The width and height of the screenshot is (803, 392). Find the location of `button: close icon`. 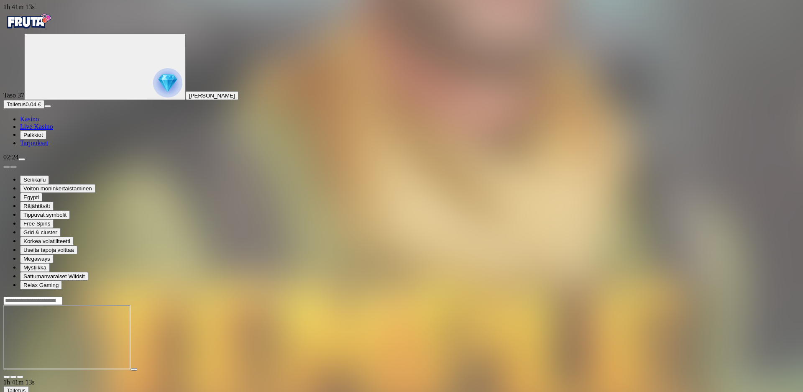

button: close icon is located at coordinates (7, 377).